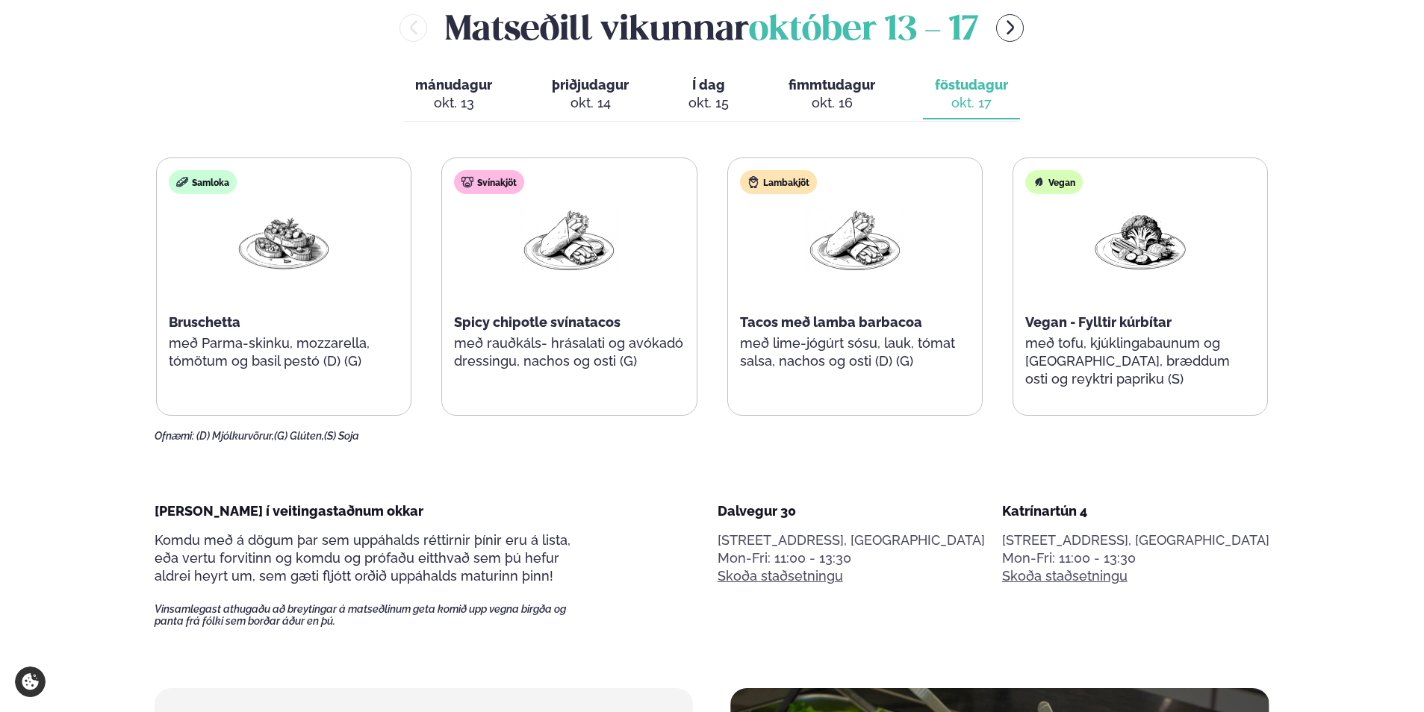  Describe the element at coordinates (30, 682) in the screenshot. I see `a: Cookie settings` at that location.